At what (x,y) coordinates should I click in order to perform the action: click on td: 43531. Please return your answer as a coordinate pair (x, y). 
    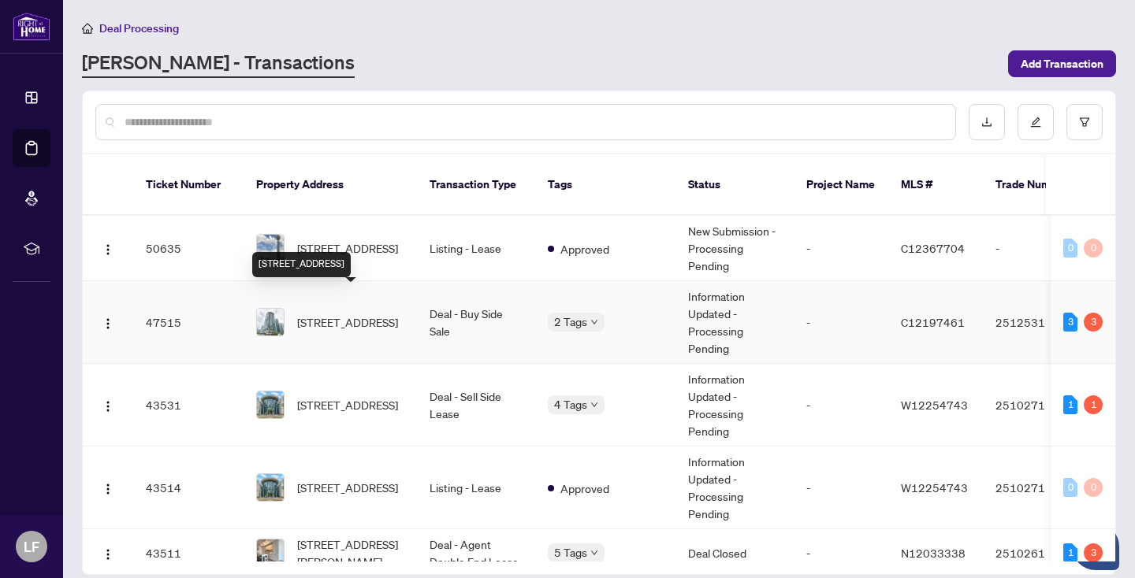
    Looking at the image, I should click on (188, 405).